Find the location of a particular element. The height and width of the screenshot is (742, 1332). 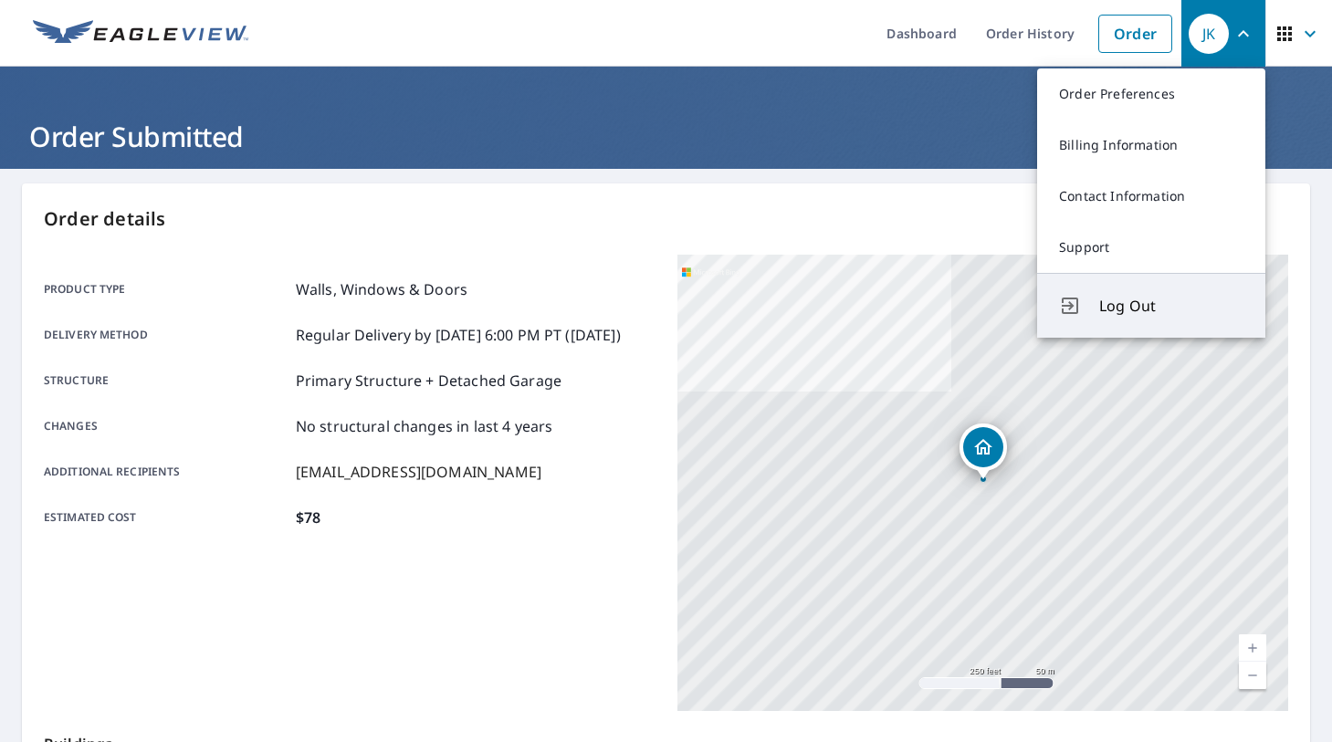

div: JK is located at coordinates (1209, 34).